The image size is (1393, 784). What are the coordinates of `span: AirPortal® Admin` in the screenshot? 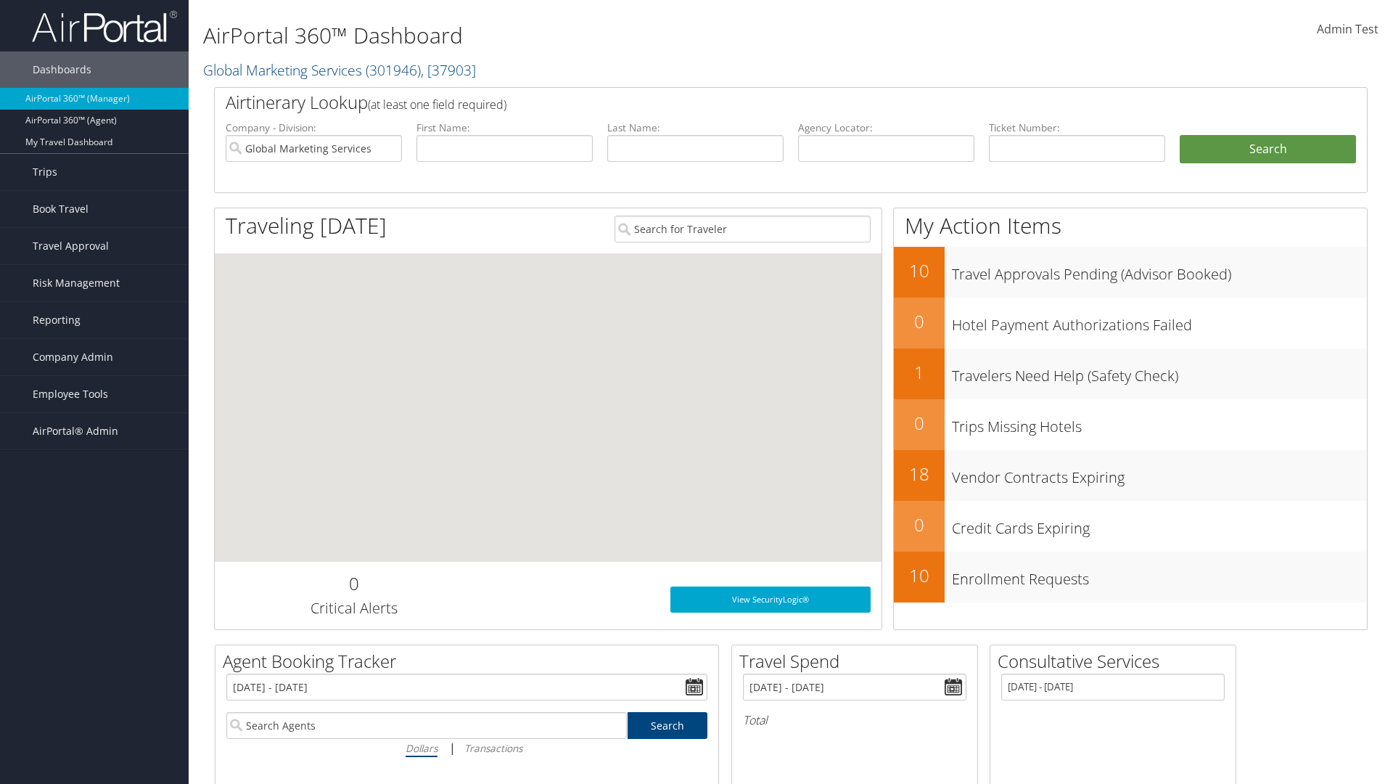 It's located at (75, 431).